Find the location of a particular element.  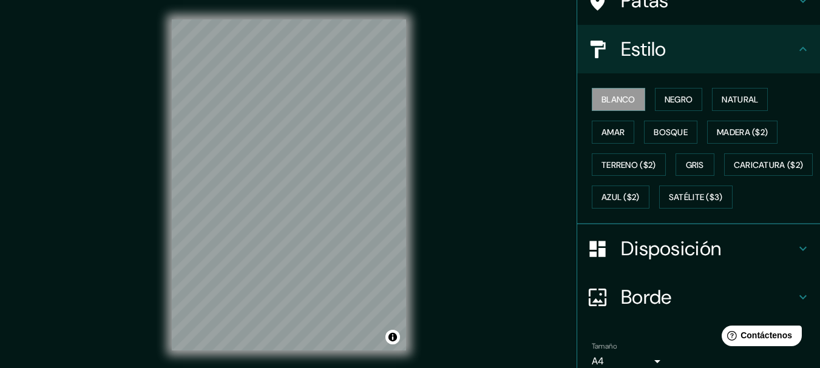

button: Azul ($2) is located at coordinates (620, 197).